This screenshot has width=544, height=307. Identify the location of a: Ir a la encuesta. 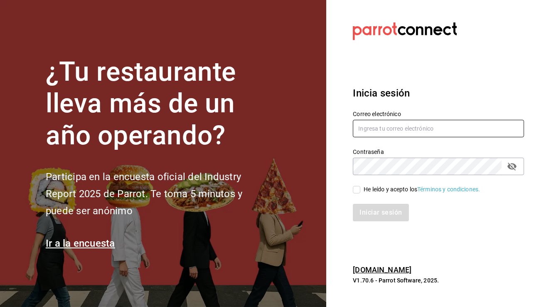
(80, 243).